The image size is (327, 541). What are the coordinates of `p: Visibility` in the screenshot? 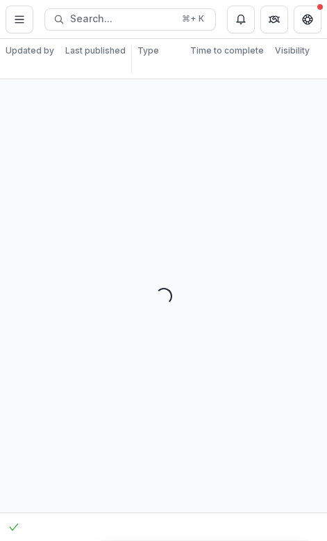 It's located at (293, 51).